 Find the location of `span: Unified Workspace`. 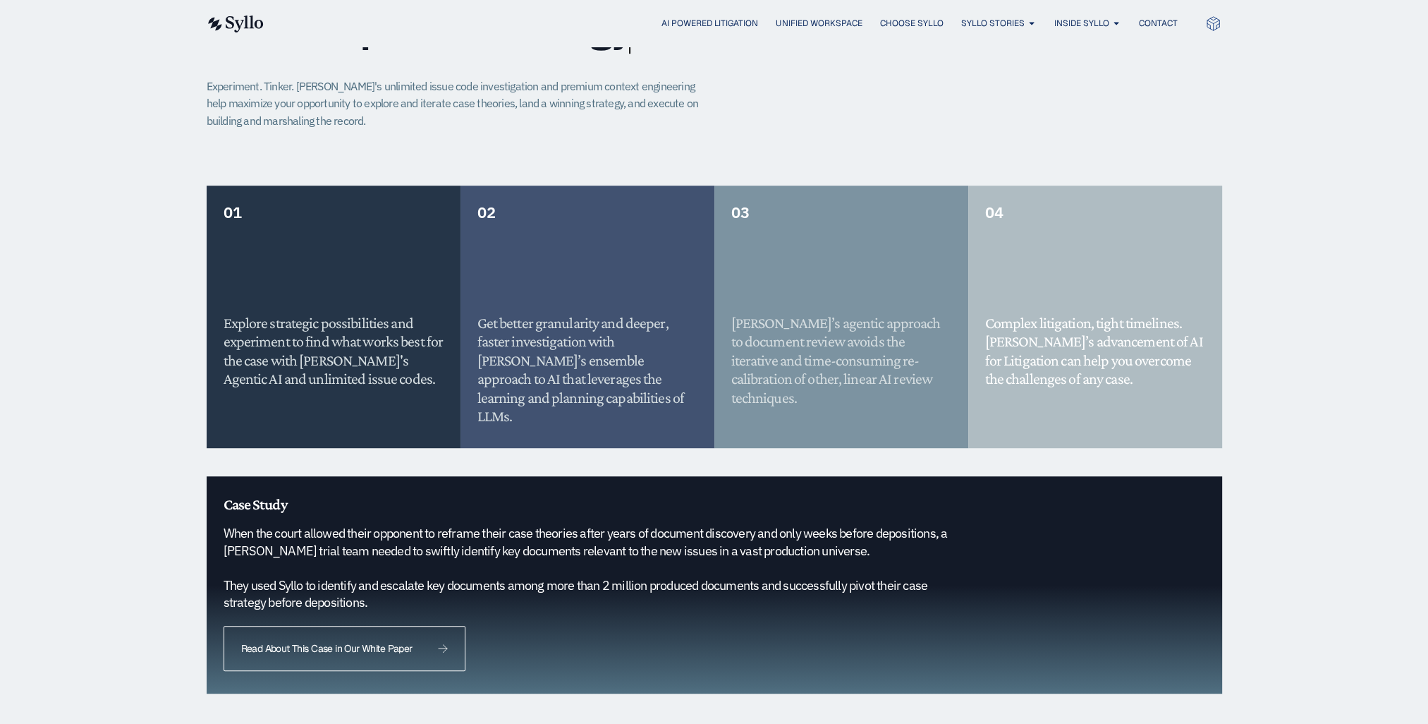

span: Unified Workspace is located at coordinates (819, 23).